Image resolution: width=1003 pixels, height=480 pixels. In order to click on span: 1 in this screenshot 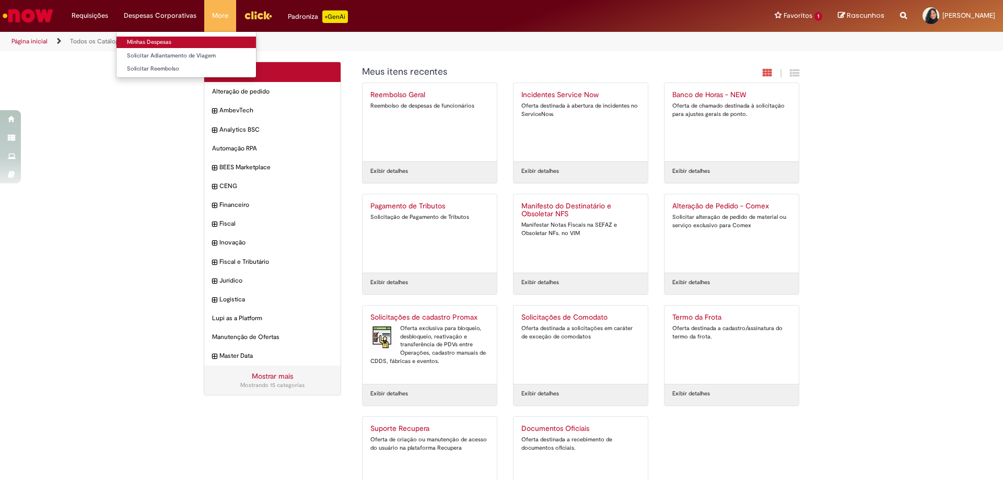, I will do `click(818, 16)`.